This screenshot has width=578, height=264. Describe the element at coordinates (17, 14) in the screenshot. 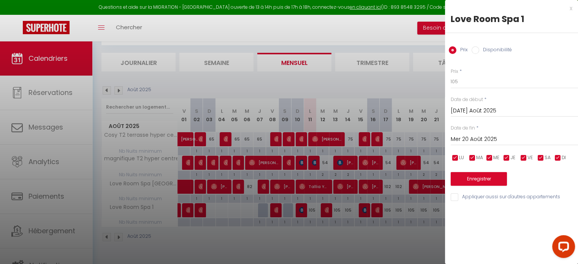

I see `button: Open LiveChat chat widget` at that location.